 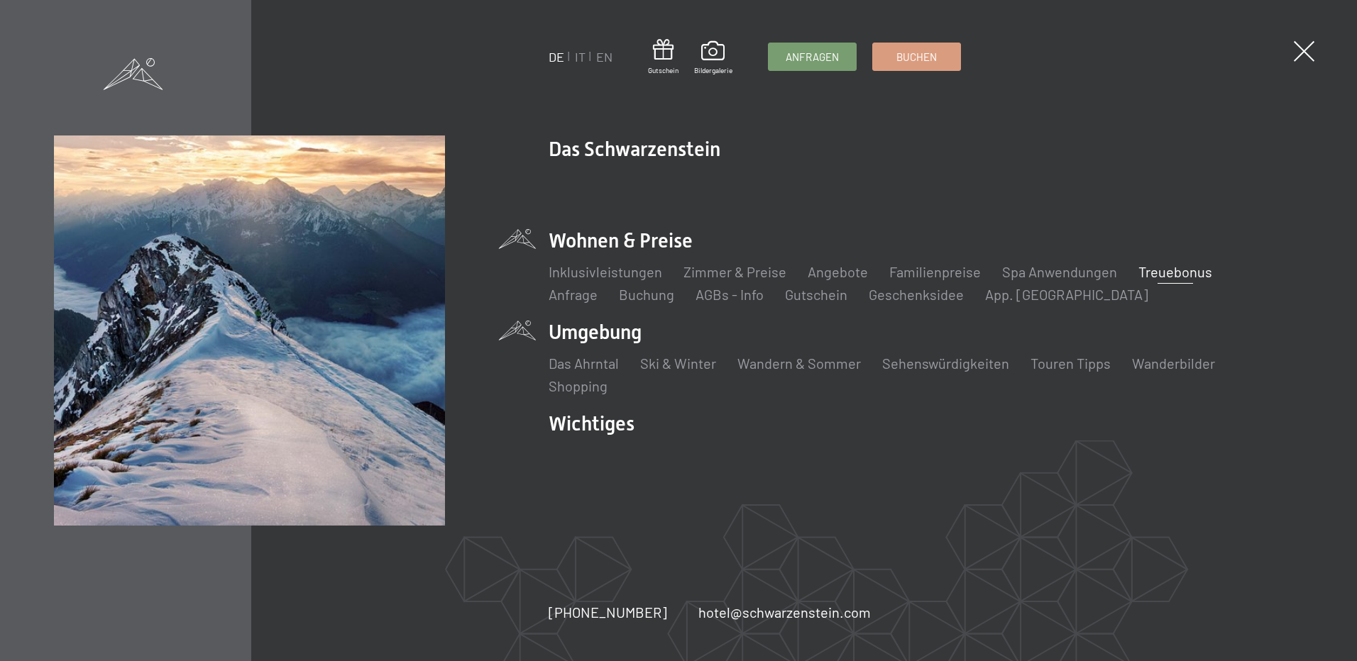 What do you see at coordinates (935, 272) in the screenshot?
I see `a: Familienpreise` at bounding box center [935, 272].